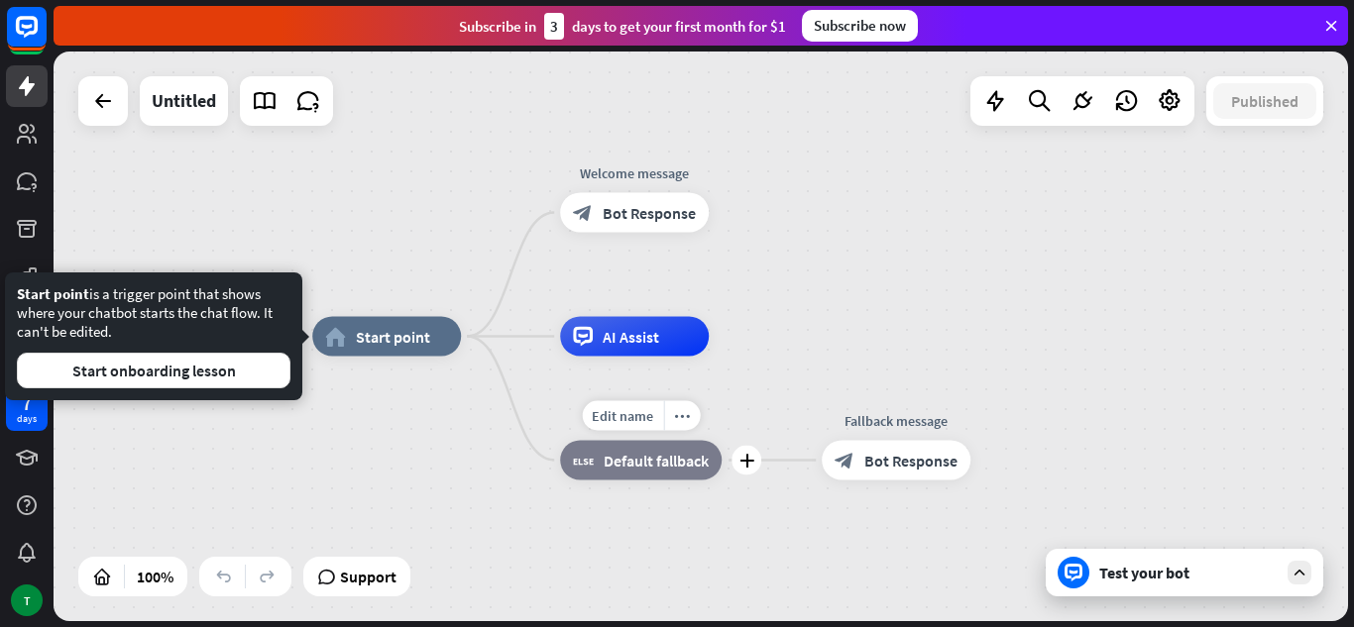 The image size is (1354, 627). I want to click on i: block_fallback, so click(583, 461).